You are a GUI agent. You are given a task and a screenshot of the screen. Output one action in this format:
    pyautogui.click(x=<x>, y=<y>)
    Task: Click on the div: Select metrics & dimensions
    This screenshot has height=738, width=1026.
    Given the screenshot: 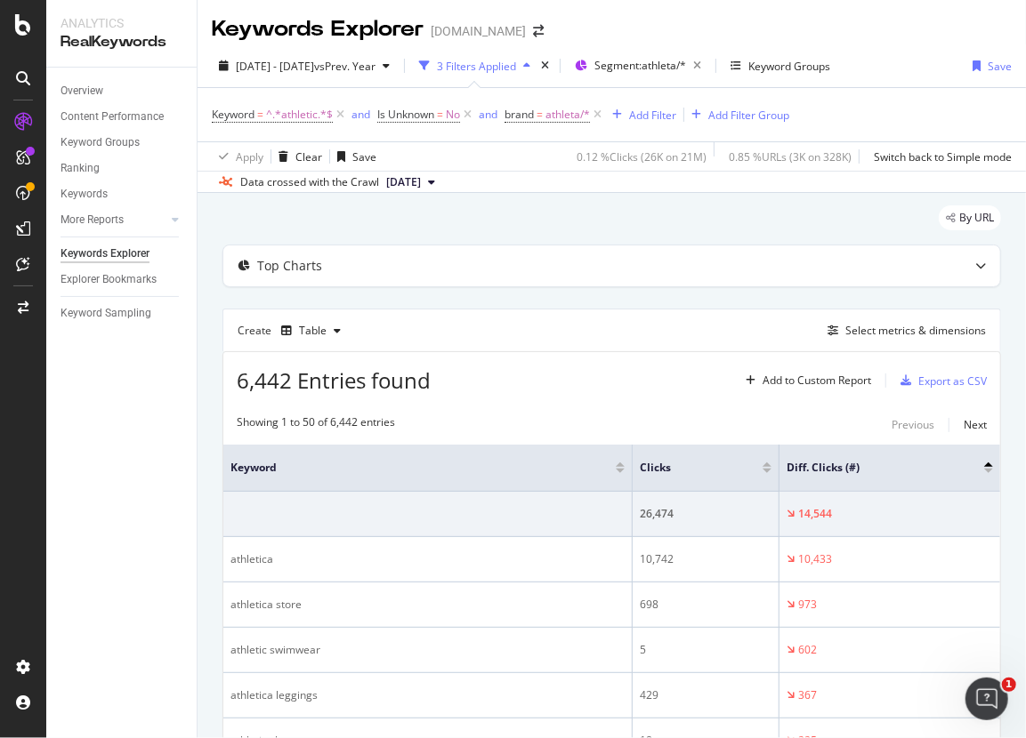 What is the action you would take?
    pyautogui.click(x=915, y=330)
    